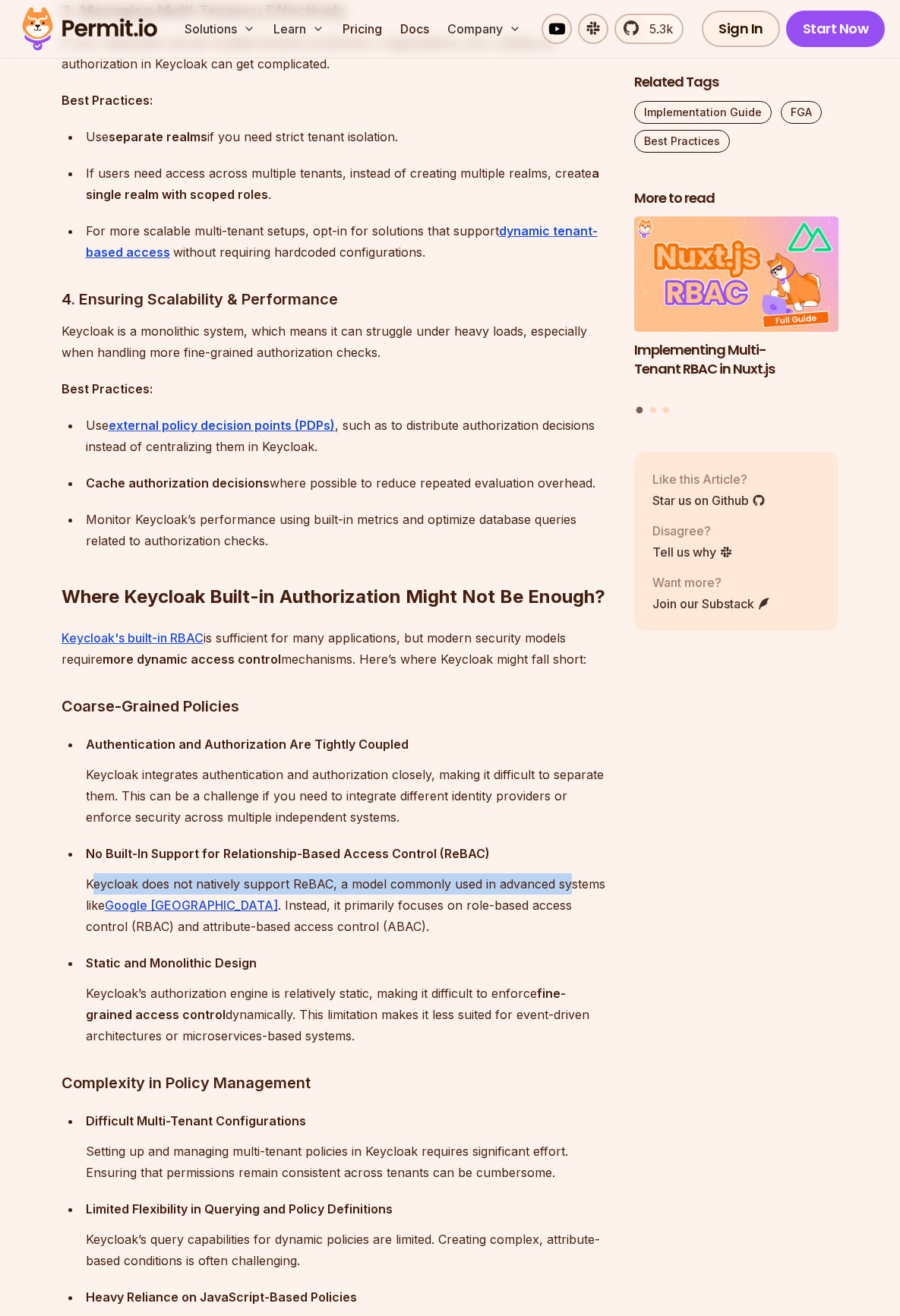 The height and width of the screenshot is (1316, 900). I want to click on p: Want more?, so click(711, 583).